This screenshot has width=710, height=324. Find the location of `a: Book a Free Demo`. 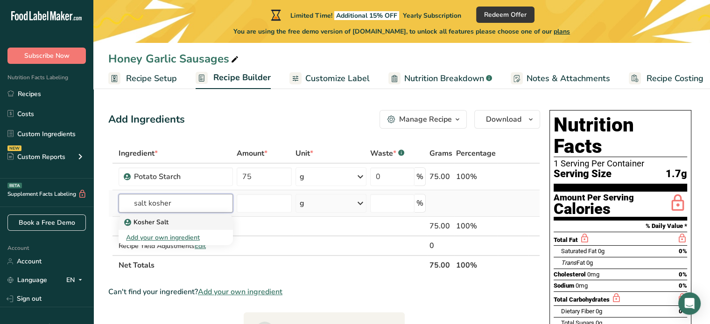

a: Book a Free Demo is located at coordinates (47, 223).